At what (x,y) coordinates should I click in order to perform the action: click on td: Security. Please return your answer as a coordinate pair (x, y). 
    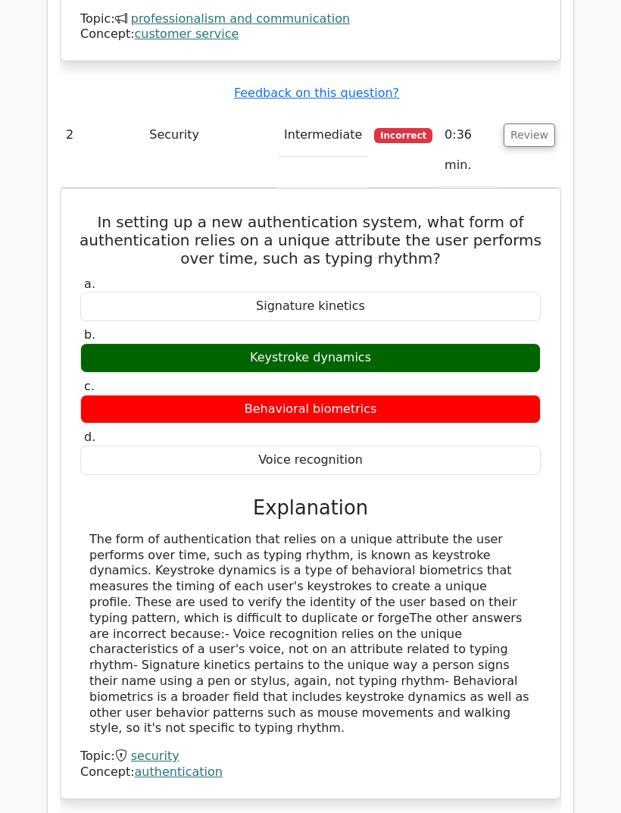
    Looking at the image, I should click on (211, 151).